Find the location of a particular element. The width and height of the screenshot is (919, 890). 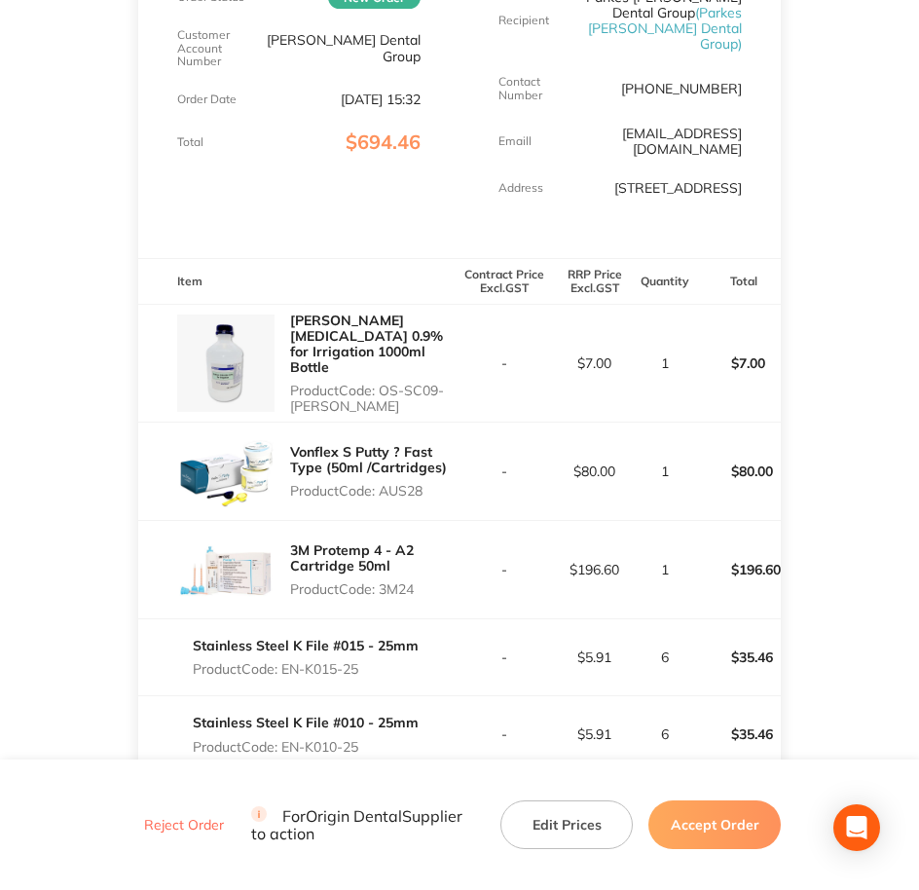

p: Address is located at coordinates (521, 188).